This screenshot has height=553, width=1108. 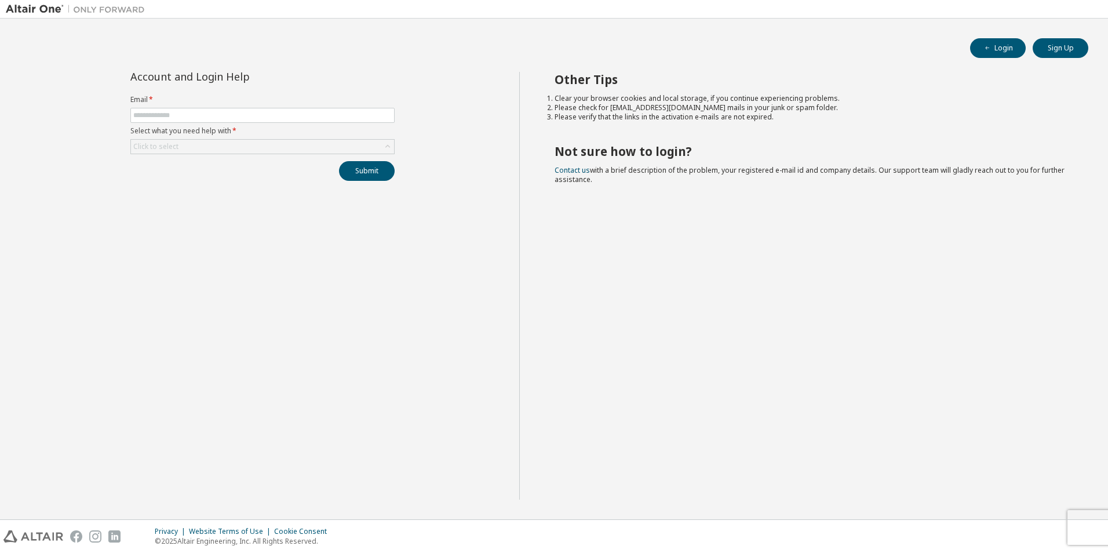 What do you see at coordinates (998, 48) in the screenshot?
I see `button: Login` at bounding box center [998, 48].